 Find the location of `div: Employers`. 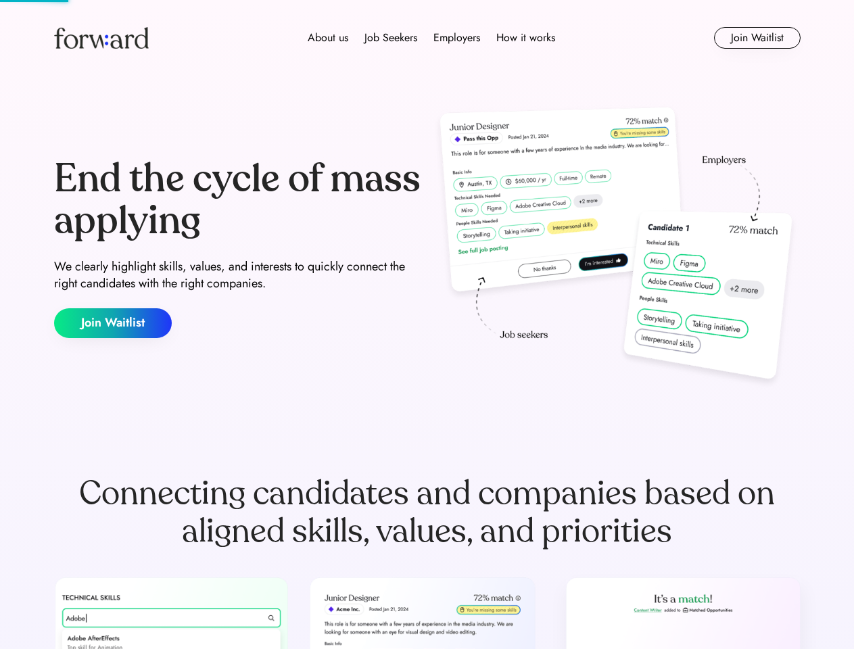

div: Employers is located at coordinates (457, 38).